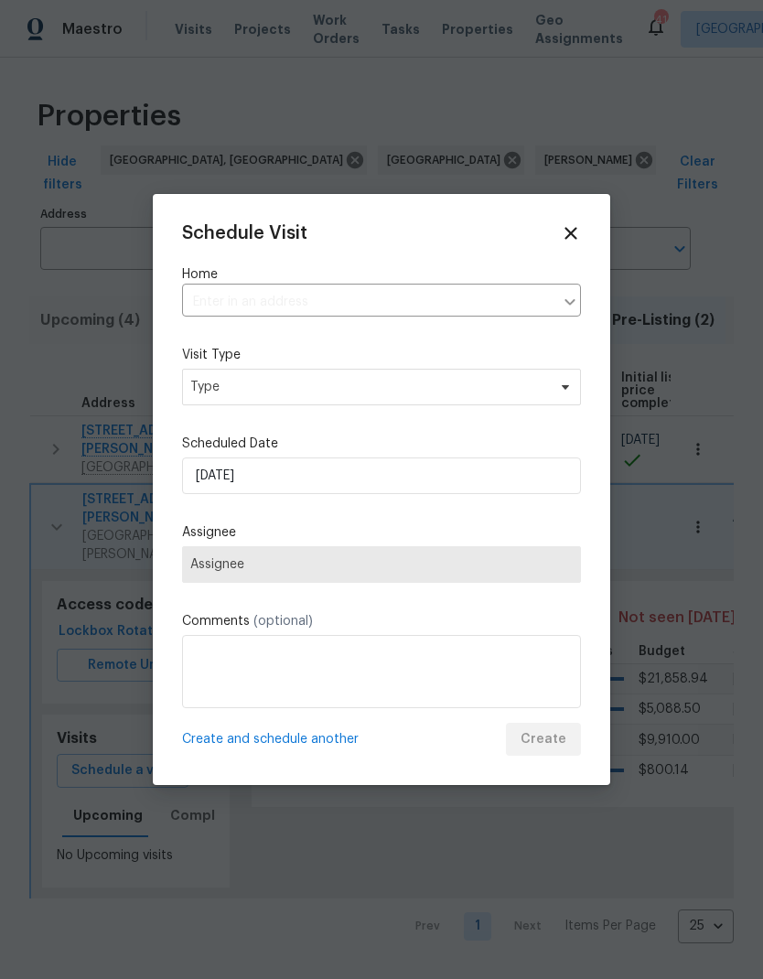  Describe the element at coordinates (270, 739) in the screenshot. I see `span: Create and schedule another` at that location.